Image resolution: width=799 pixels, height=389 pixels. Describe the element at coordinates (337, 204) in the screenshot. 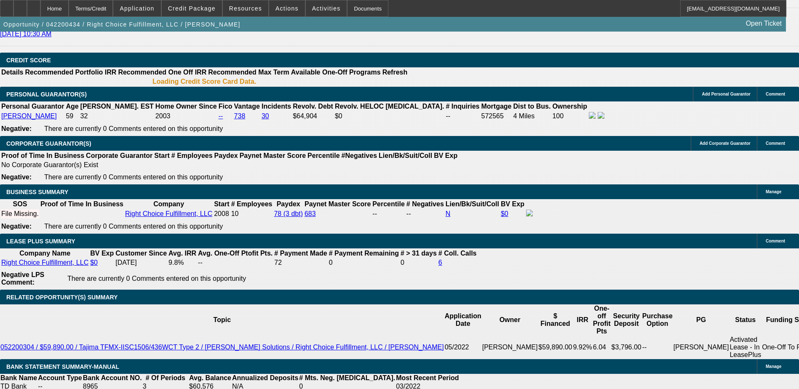

I see `b: Paynet Master Score` at that location.